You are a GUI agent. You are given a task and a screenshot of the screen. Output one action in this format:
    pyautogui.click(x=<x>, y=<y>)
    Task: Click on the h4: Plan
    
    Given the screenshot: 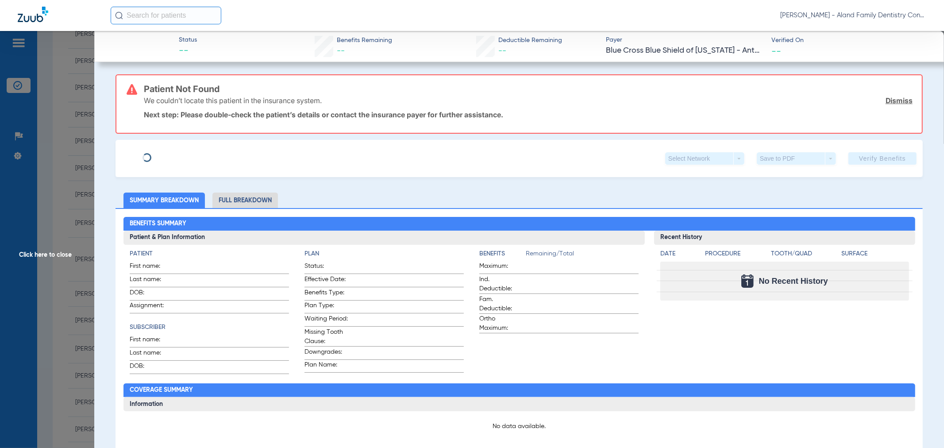 What is the action you would take?
    pyautogui.click(x=384, y=254)
    